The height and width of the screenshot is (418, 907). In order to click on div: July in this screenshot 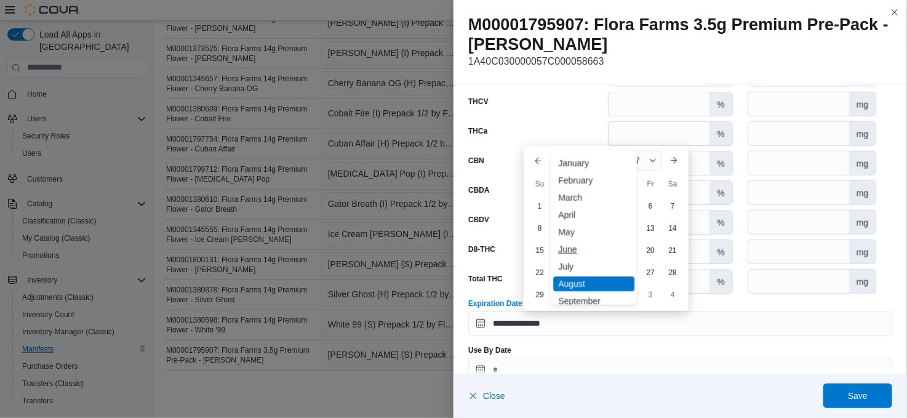, I will do `click(593, 266)`.